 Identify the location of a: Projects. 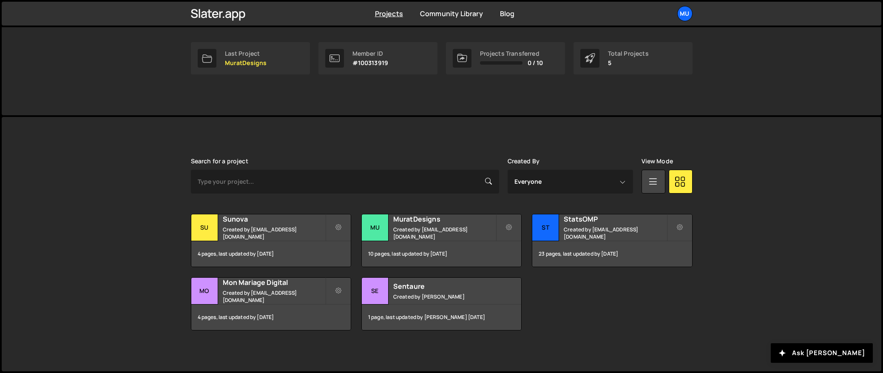
(389, 14).